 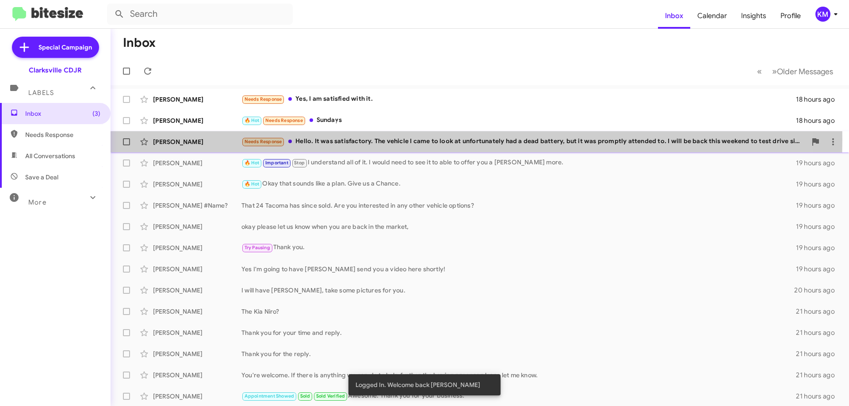 What do you see at coordinates (805, 72) in the screenshot?
I see `span: Older Messages` at bounding box center [805, 72].